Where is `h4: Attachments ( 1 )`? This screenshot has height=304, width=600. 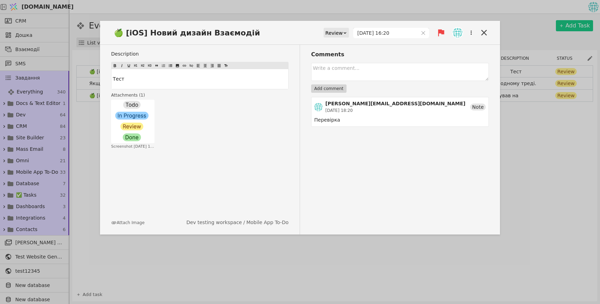 h4: Attachments ( 1 ) is located at coordinates (200, 95).